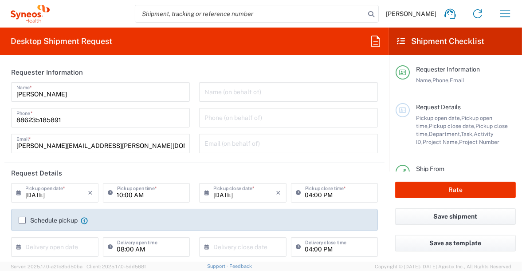 This screenshot has height=271, width=522. I want to click on span: Name,, so click(424, 80).